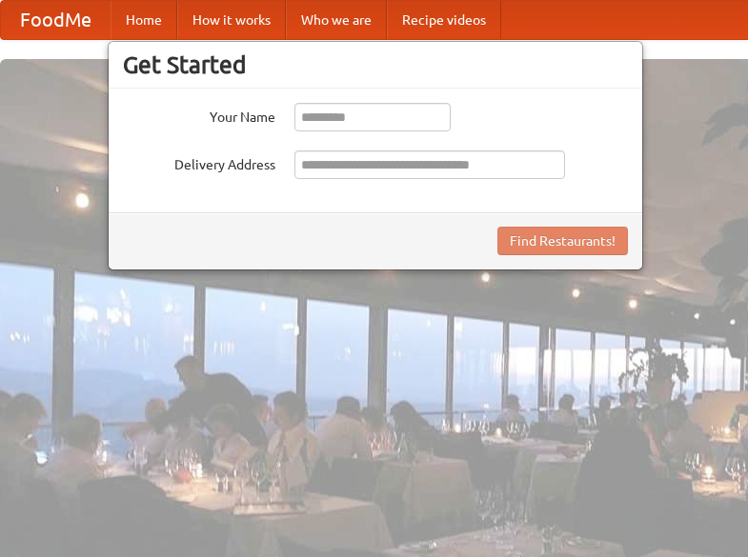 The width and height of the screenshot is (748, 557). What do you see at coordinates (562, 241) in the screenshot?
I see `button: Find Restaurants!` at bounding box center [562, 241].